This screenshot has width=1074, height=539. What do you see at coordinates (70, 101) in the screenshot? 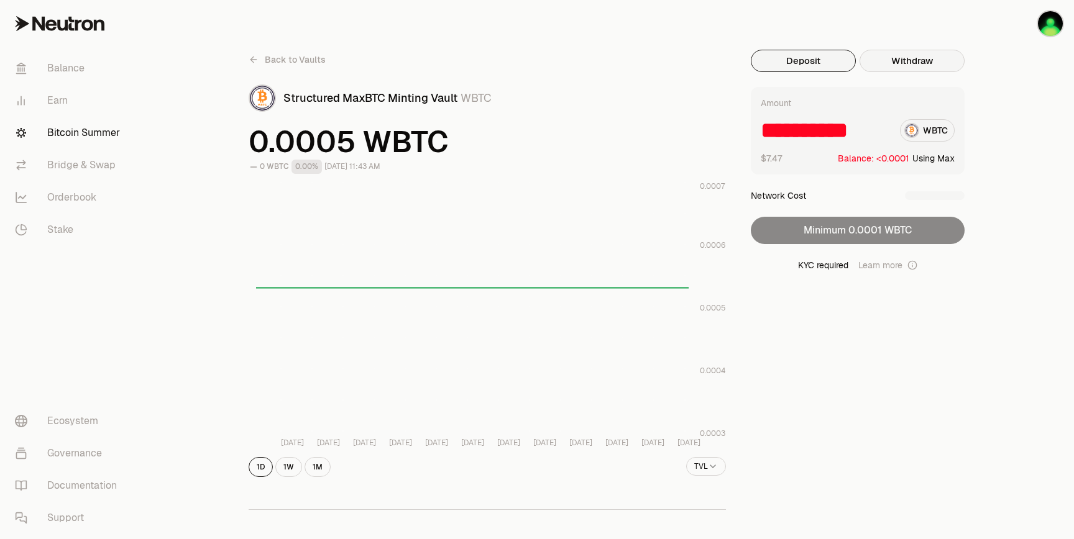
I see `a: Earn` at bounding box center [70, 101].